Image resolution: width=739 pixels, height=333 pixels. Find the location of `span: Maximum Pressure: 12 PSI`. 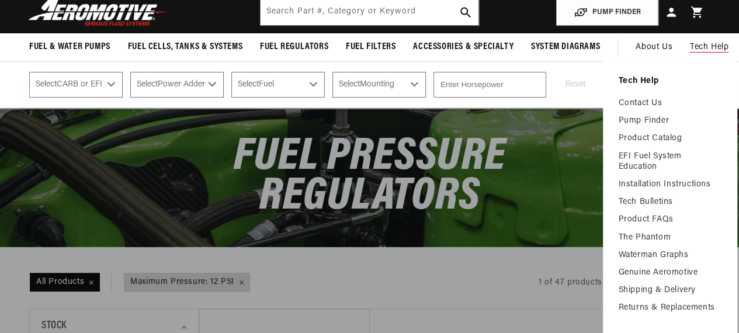

span: Maximum Pressure: 12 PSI is located at coordinates (186, 282).